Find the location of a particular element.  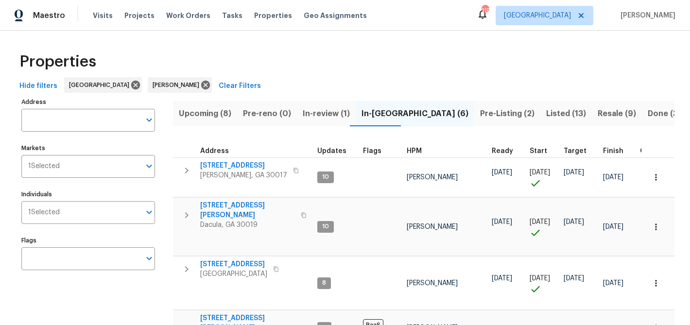

span: Flags is located at coordinates (372, 151).